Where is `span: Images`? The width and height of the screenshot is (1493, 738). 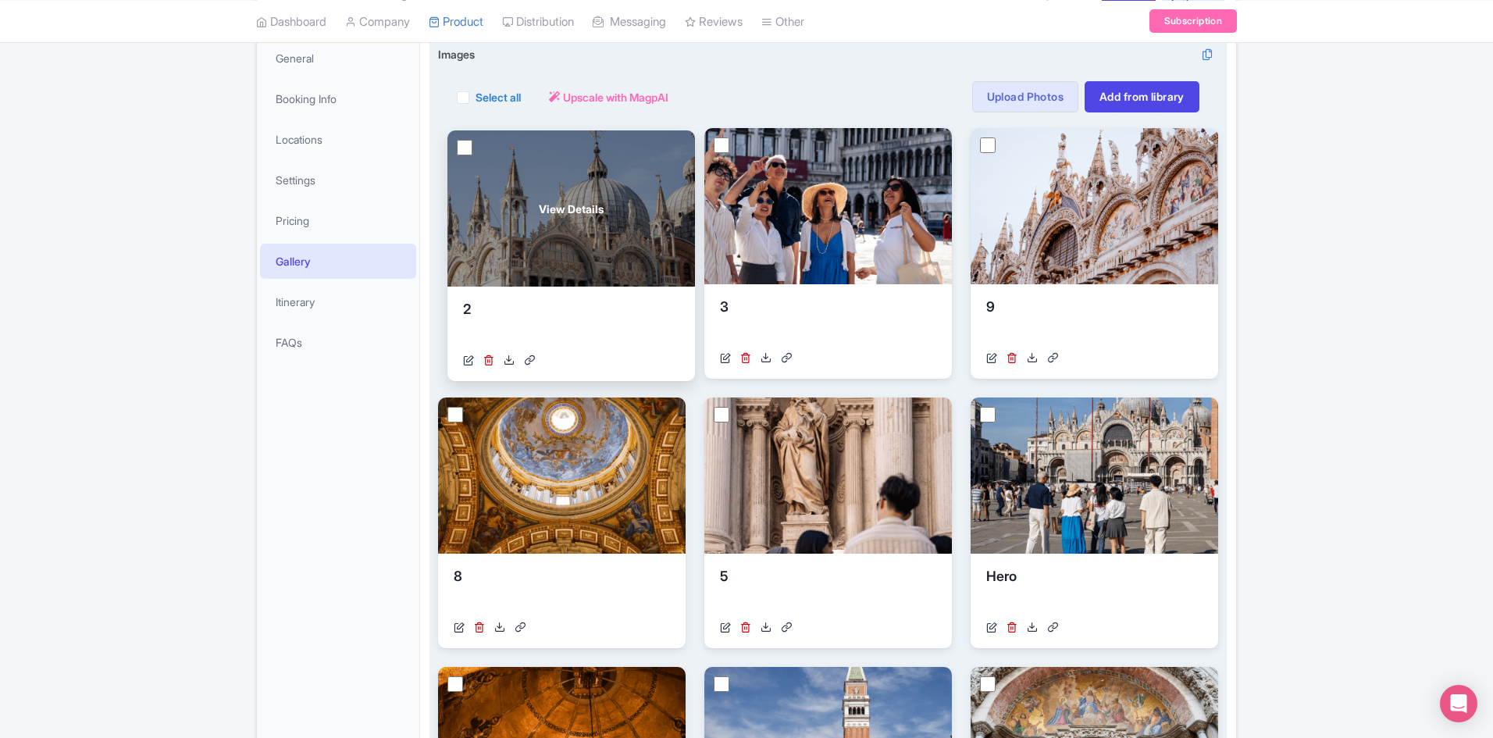 span: Images is located at coordinates (456, 54).